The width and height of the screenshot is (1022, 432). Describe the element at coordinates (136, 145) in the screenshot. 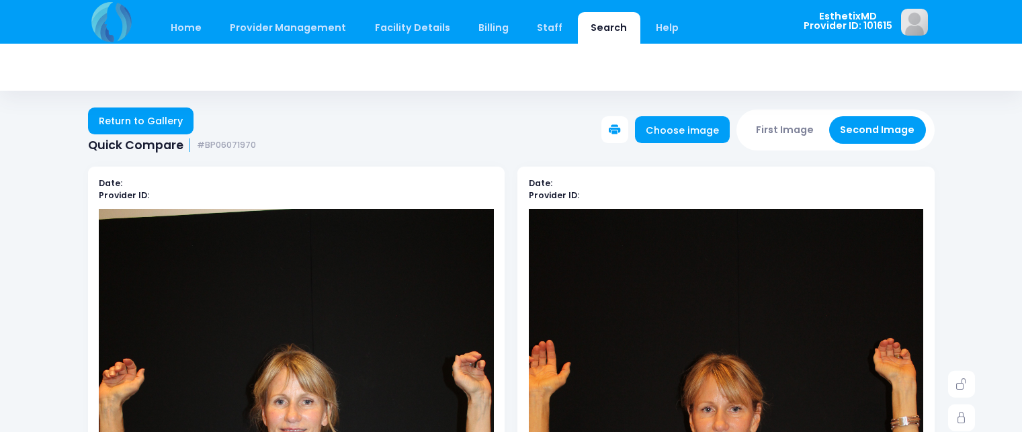

I see `span: Quick Compare` at that location.